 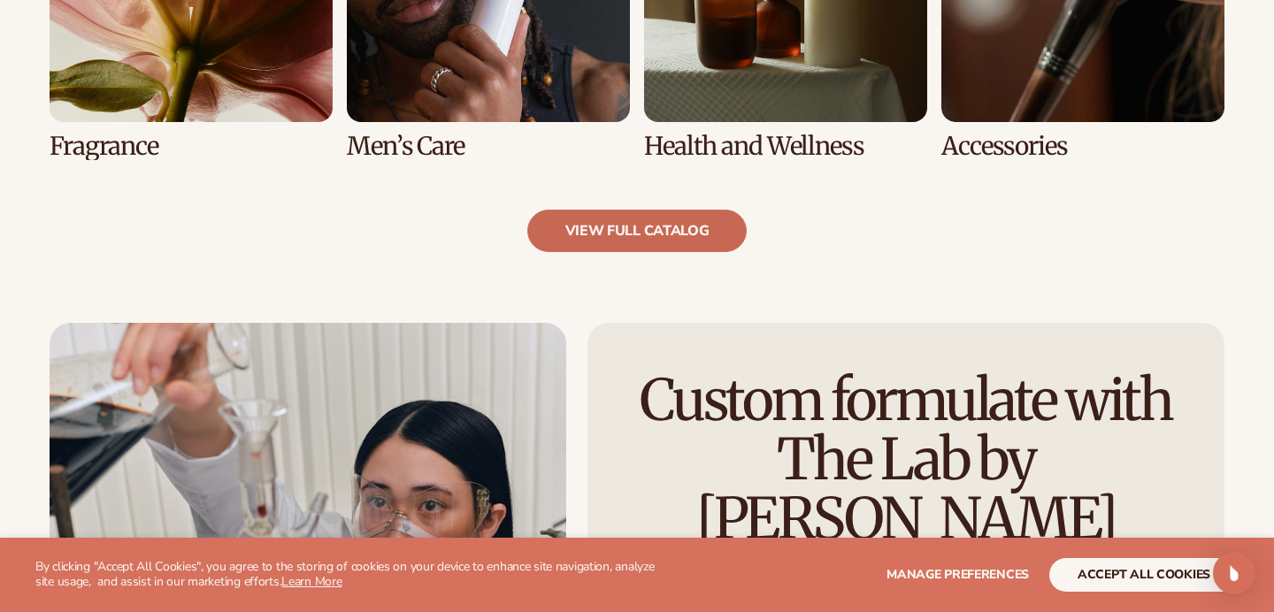 I want to click on div: Open Intercom Messenger, so click(x=1234, y=573).